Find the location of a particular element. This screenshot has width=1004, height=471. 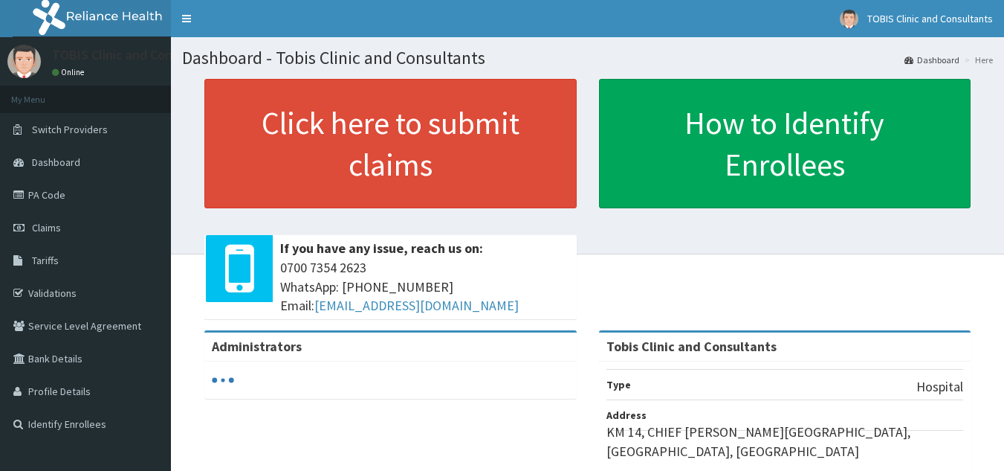

svg: audio-loading is located at coordinates (223, 380).